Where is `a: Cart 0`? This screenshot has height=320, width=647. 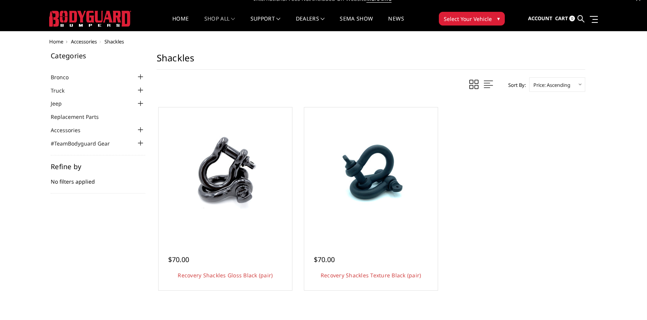
a: Cart 0 is located at coordinates (565, 19).